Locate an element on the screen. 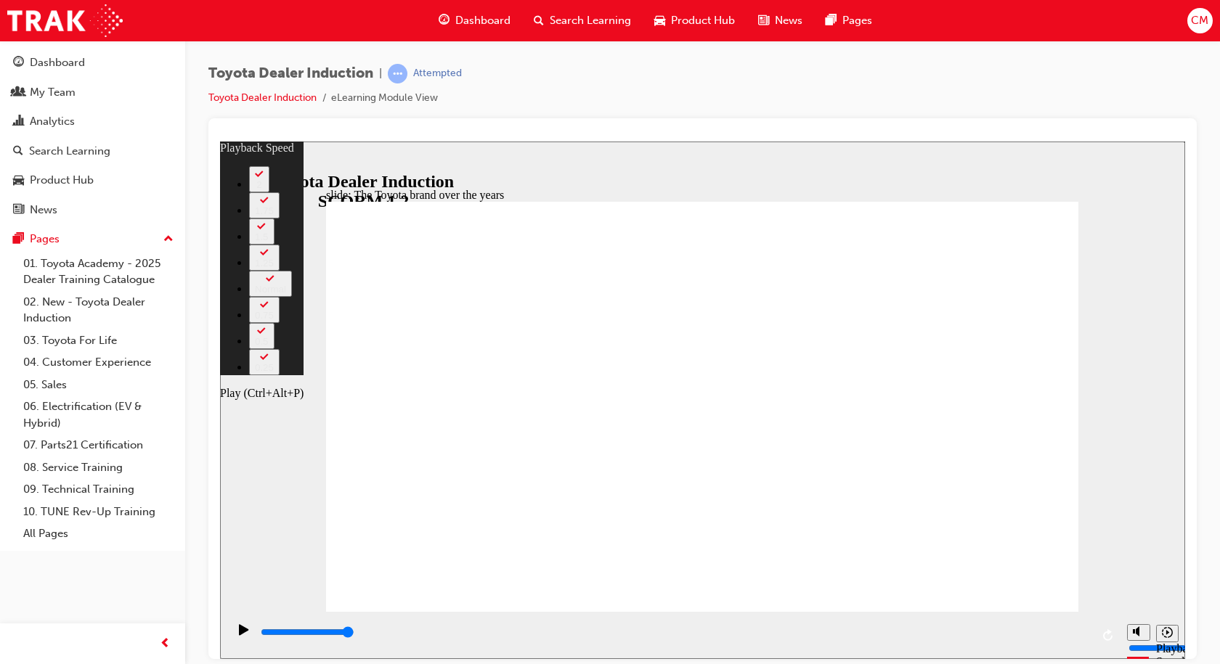  a: All Pages is located at coordinates (98, 534).